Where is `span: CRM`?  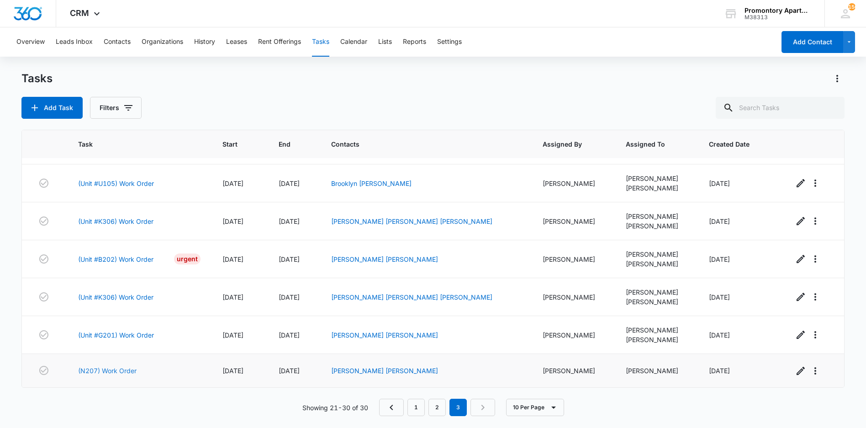
span: CRM is located at coordinates (80, 13).